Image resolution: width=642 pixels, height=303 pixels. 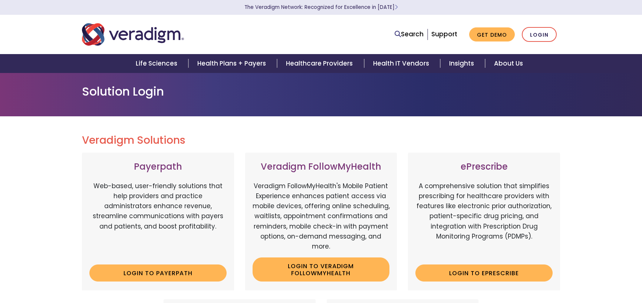 What do you see at coordinates (484, 220) in the screenshot?
I see `p: A comprehensive solution that simplifies prescribing for healthcare providers with features like ...` at bounding box center [484, 220].